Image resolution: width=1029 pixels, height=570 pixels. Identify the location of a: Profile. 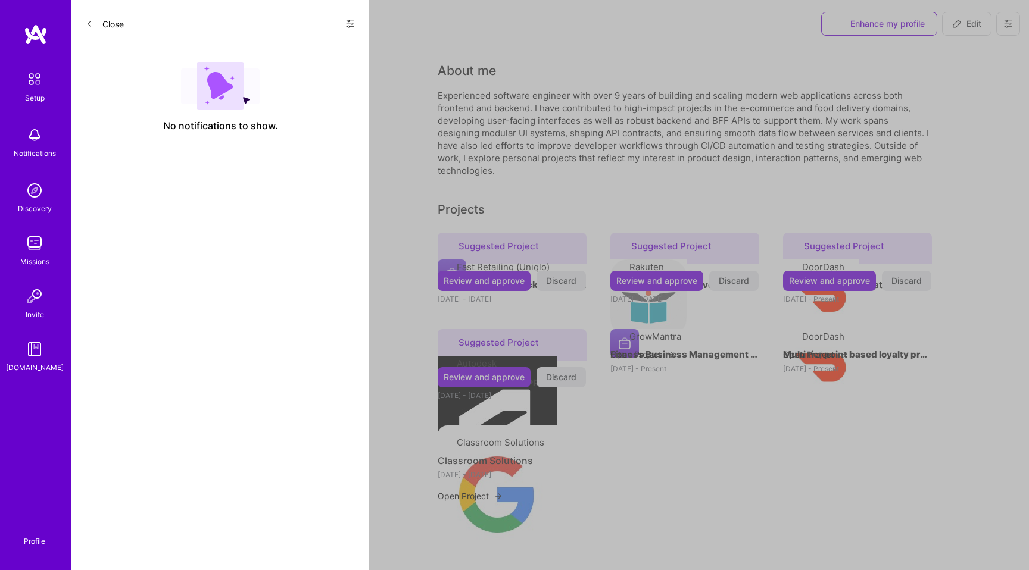
(35, 535).